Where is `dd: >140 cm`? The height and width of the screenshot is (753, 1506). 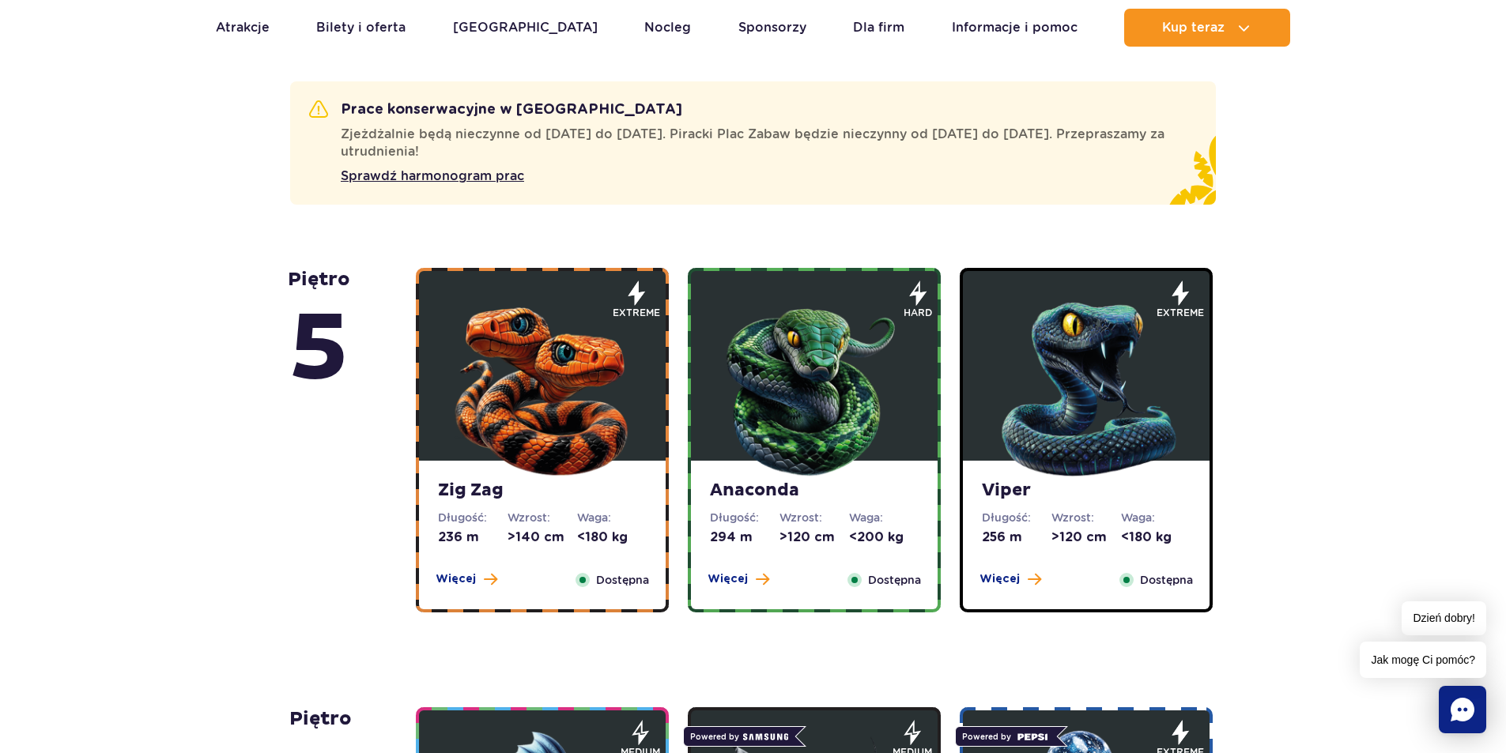 dd: >140 cm is located at coordinates (542, 537).